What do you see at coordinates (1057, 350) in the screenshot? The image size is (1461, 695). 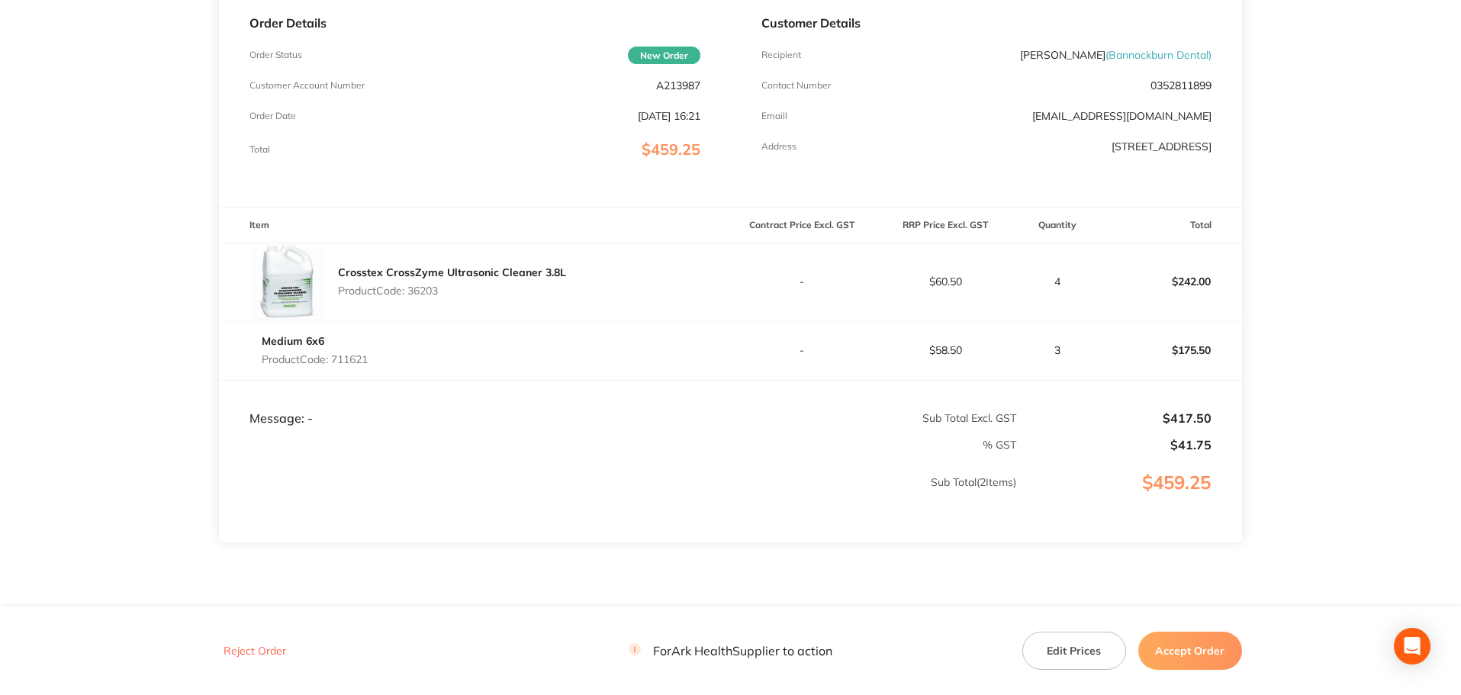 I see `p: 3` at bounding box center [1057, 350].